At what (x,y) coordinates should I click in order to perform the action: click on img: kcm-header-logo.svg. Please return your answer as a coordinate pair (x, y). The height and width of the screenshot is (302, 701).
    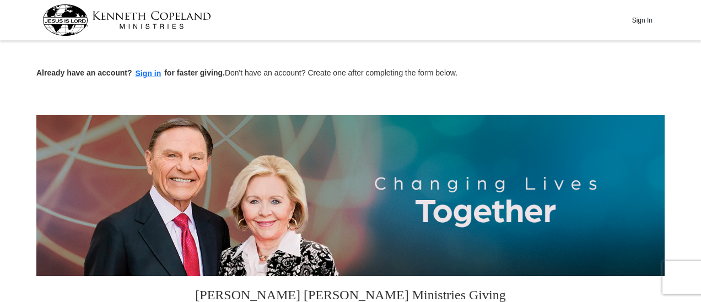
    Looking at the image, I should click on (127, 20).